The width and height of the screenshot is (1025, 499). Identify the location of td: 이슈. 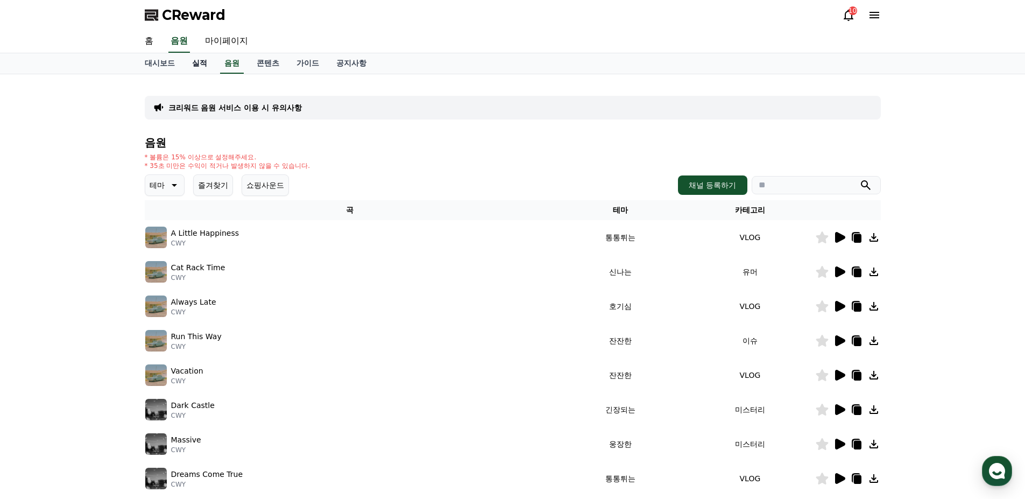
(750, 341).